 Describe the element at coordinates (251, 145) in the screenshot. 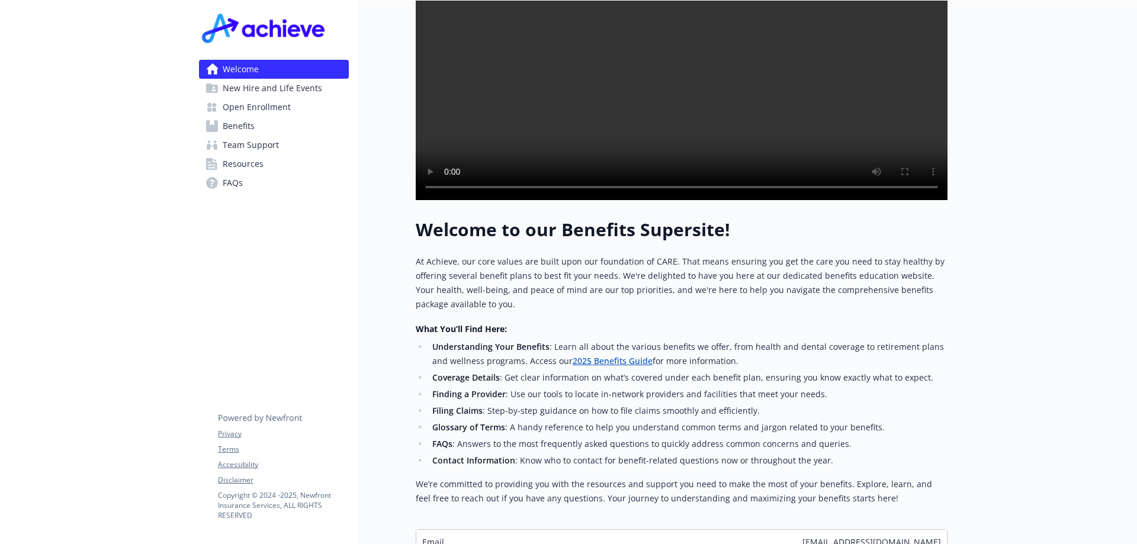

I see `span: Team Support` at that location.